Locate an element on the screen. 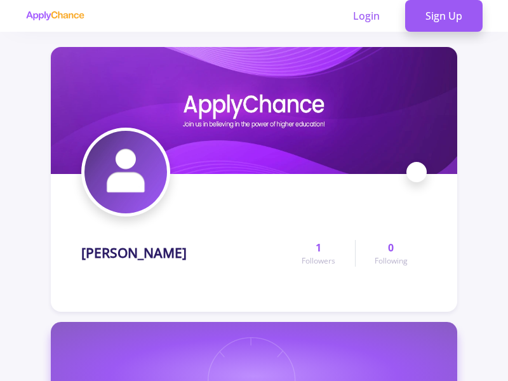  span: Followers is located at coordinates (318, 261).